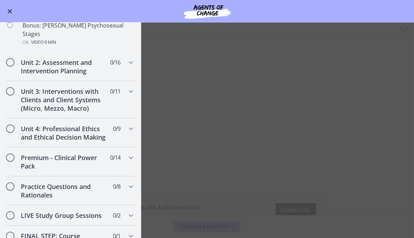  Describe the element at coordinates (116, 216) in the screenshot. I see `span: 0 / 2` at that location.